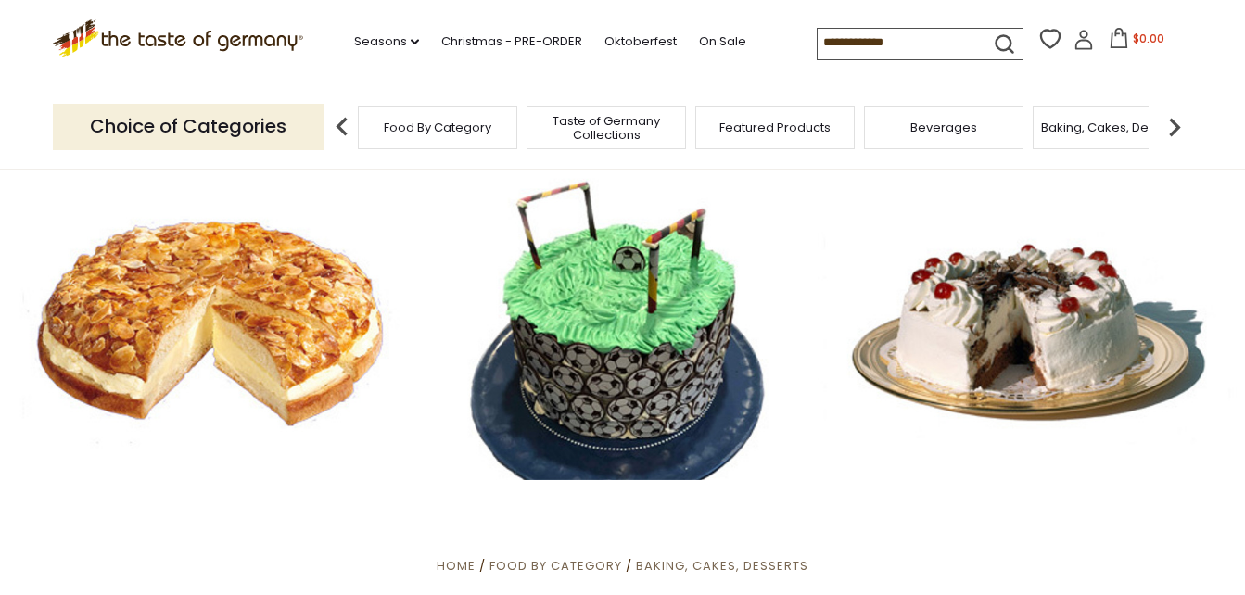 This screenshot has height=595, width=1245. Describe the element at coordinates (1137, 42) in the screenshot. I see `button: $0.00` at that location.